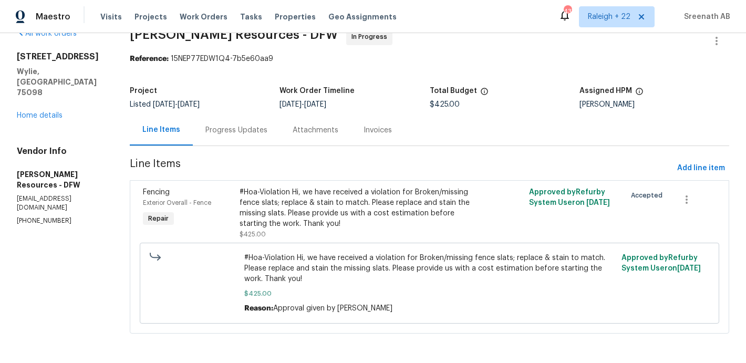  What do you see at coordinates (236, 130) in the screenshot?
I see `div: Progress Updates` at bounding box center [236, 130].